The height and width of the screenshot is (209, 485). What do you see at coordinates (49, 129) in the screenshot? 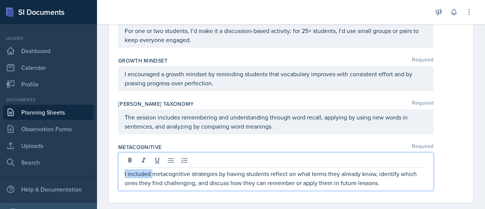
I see `a: Observation Forms` at bounding box center [49, 129].